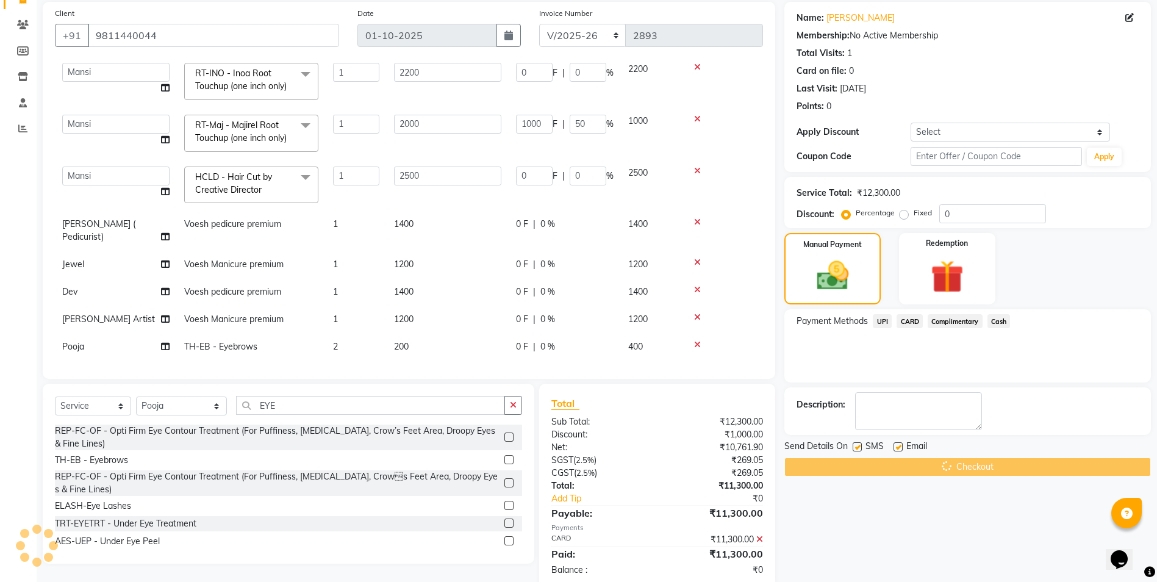 This screenshot has width=1157, height=582. What do you see at coordinates (850, 53) in the screenshot?
I see `div: 1` at bounding box center [850, 53].